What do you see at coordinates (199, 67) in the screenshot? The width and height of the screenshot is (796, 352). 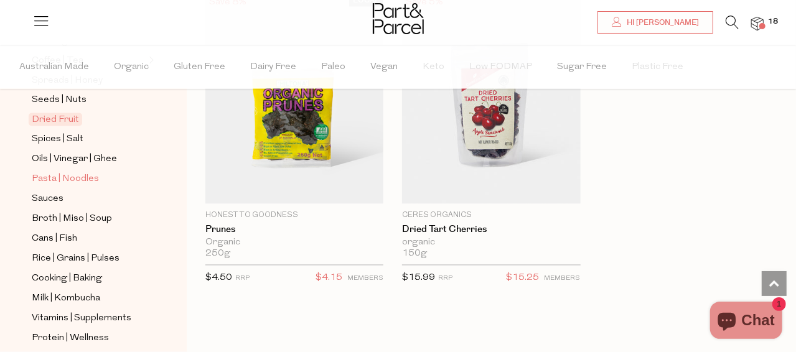 I see `span: Gluten Free` at bounding box center [199, 67].